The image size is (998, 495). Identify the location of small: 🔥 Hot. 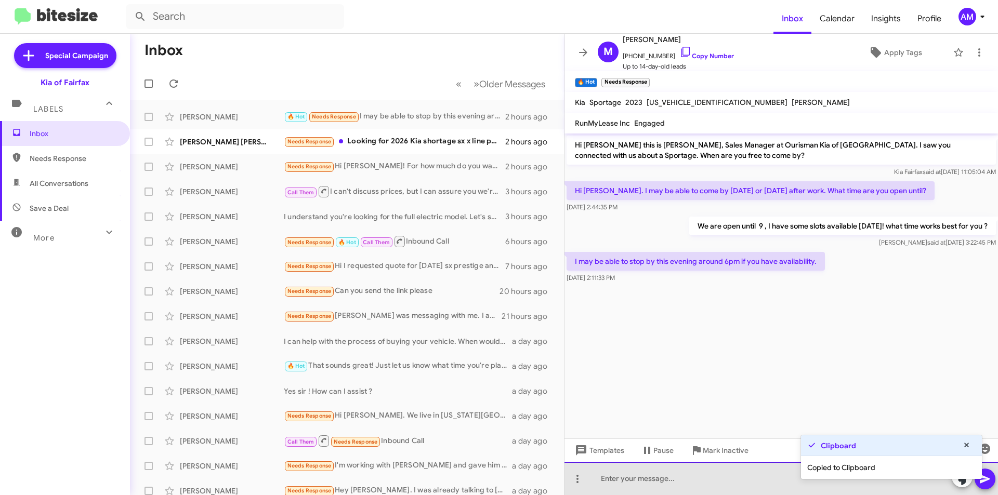
(586, 83).